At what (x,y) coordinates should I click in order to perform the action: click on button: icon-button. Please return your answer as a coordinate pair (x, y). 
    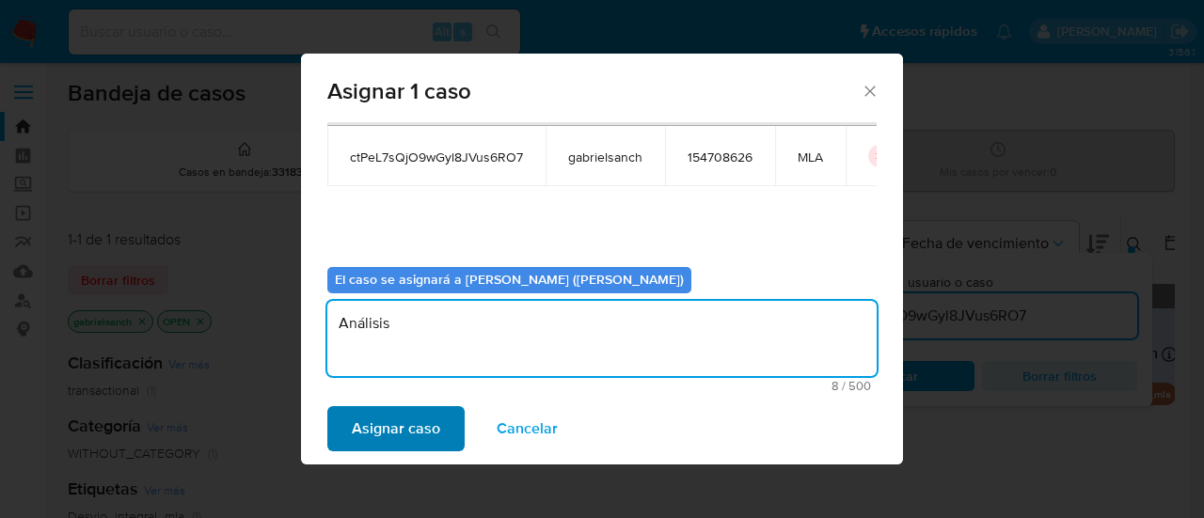
    Looking at the image, I should click on (879, 156).